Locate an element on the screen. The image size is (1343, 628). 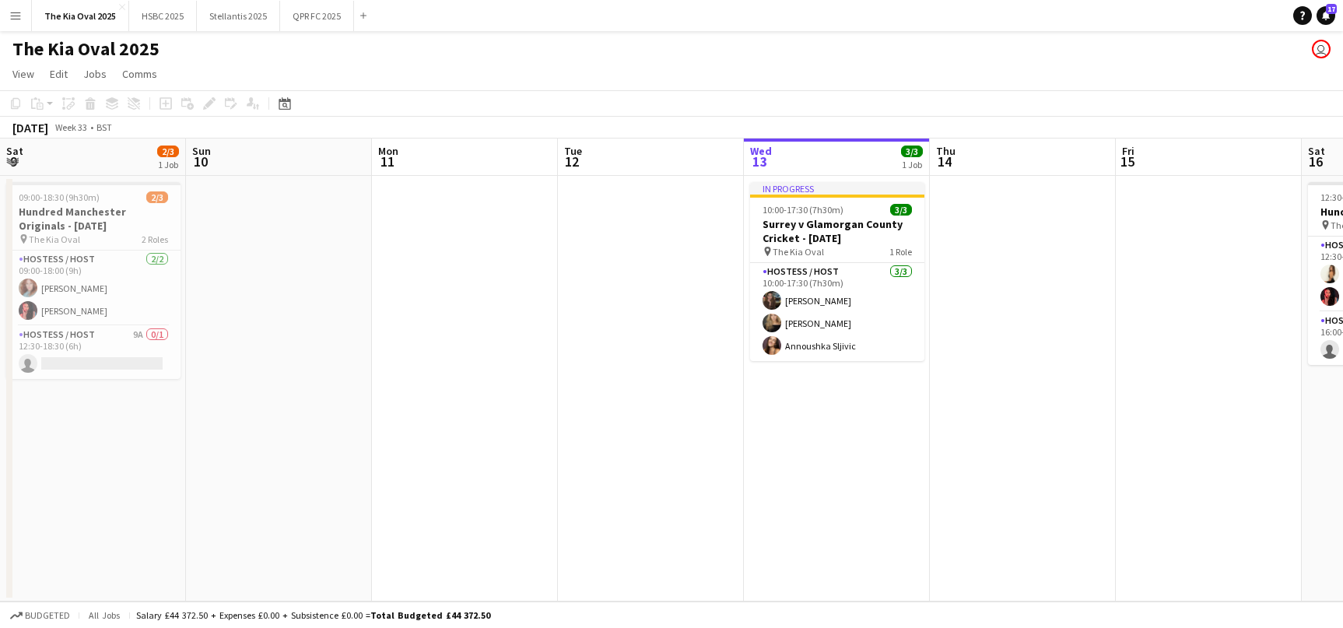
div: BST is located at coordinates (104, 127).